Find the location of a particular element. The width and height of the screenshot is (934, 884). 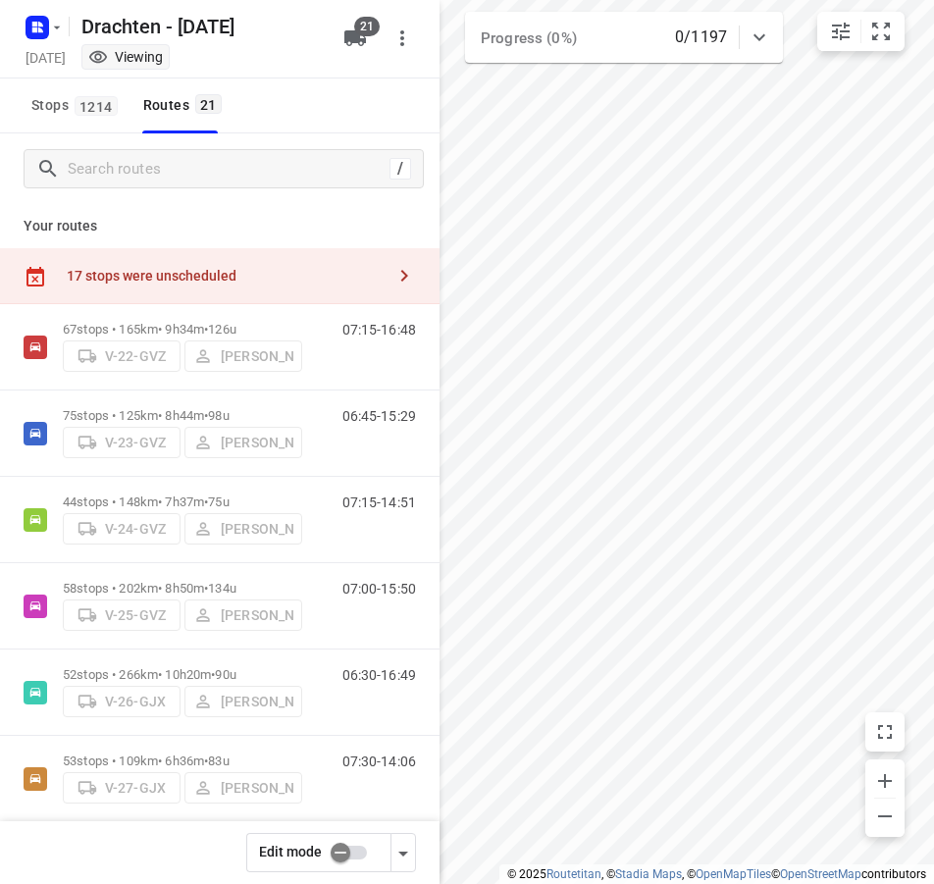

span: Progress (0%) is located at coordinates (529, 38).